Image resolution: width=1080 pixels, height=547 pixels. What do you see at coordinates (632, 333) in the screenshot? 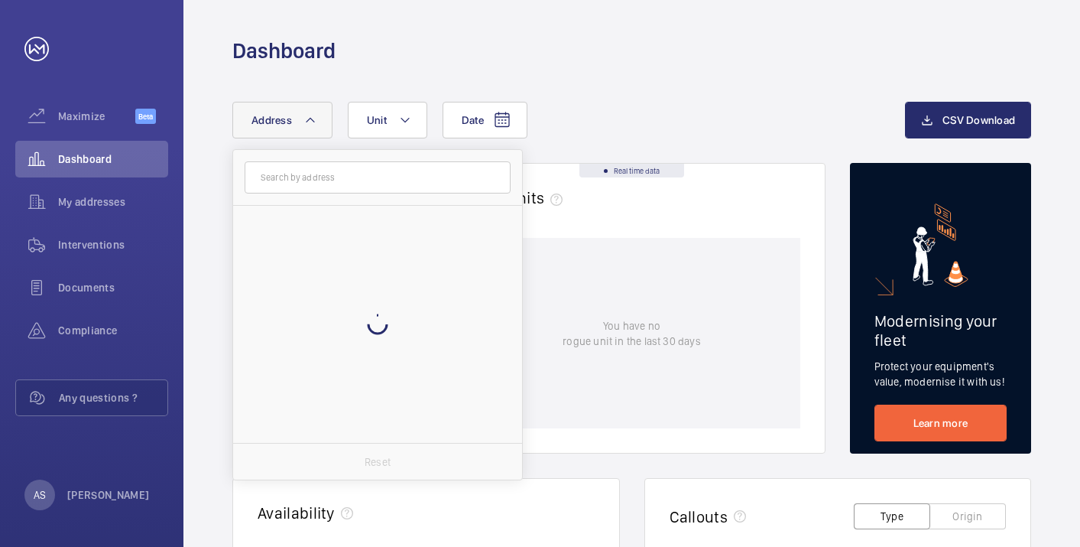
I see `p: You have no rogue unit in the last 30 days` at bounding box center [632, 333].